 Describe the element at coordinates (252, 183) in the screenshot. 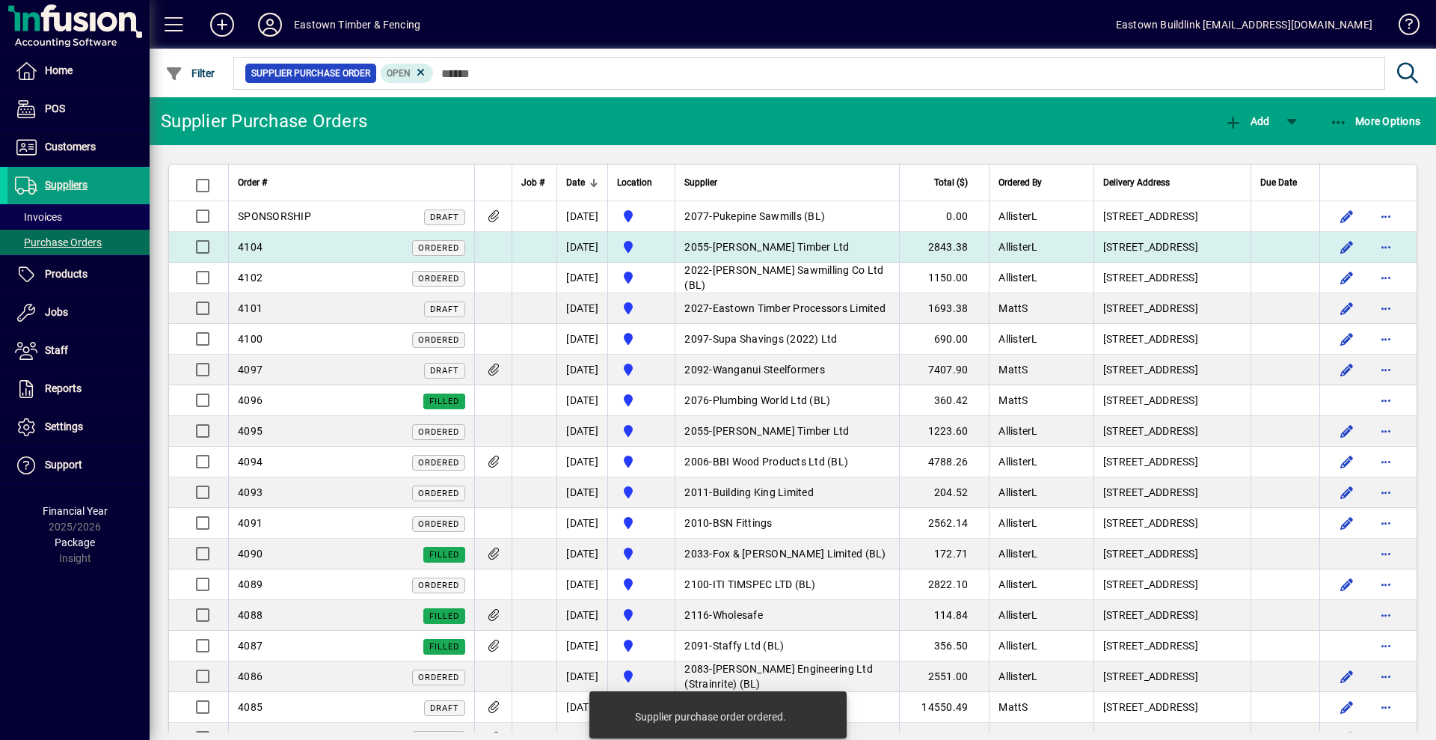

I see `span: Order #` at that location.